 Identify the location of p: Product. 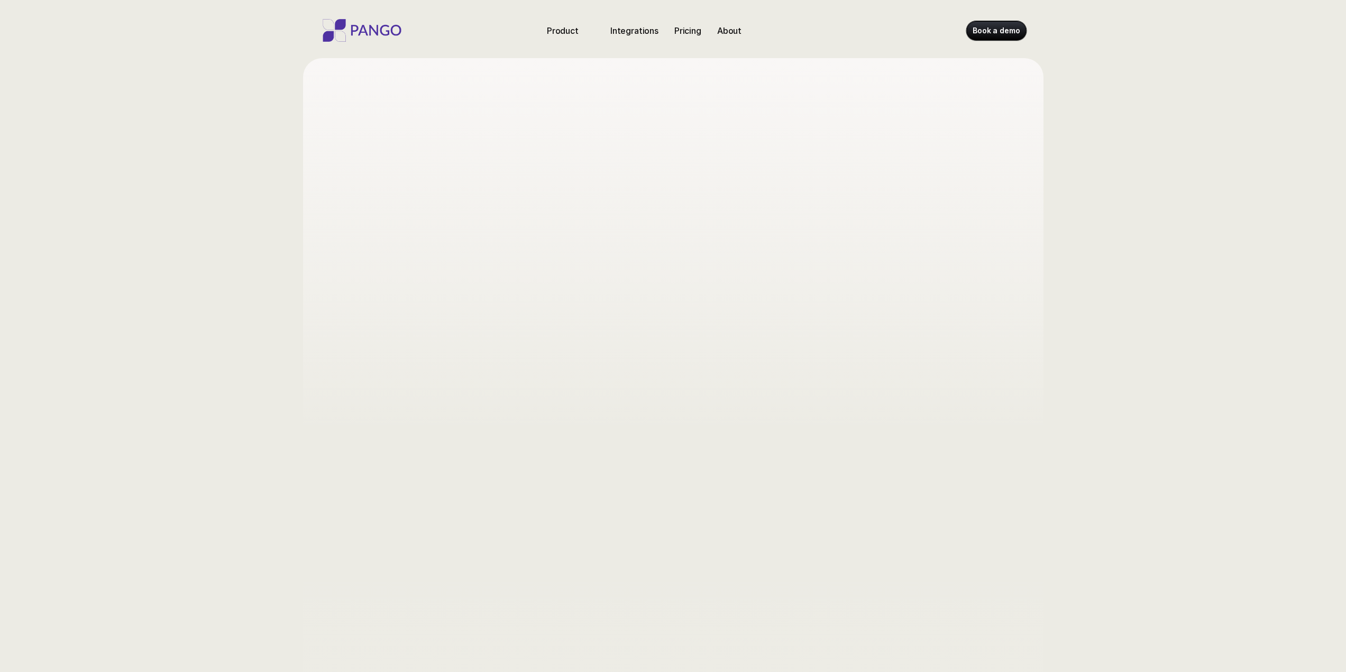
(563, 31).